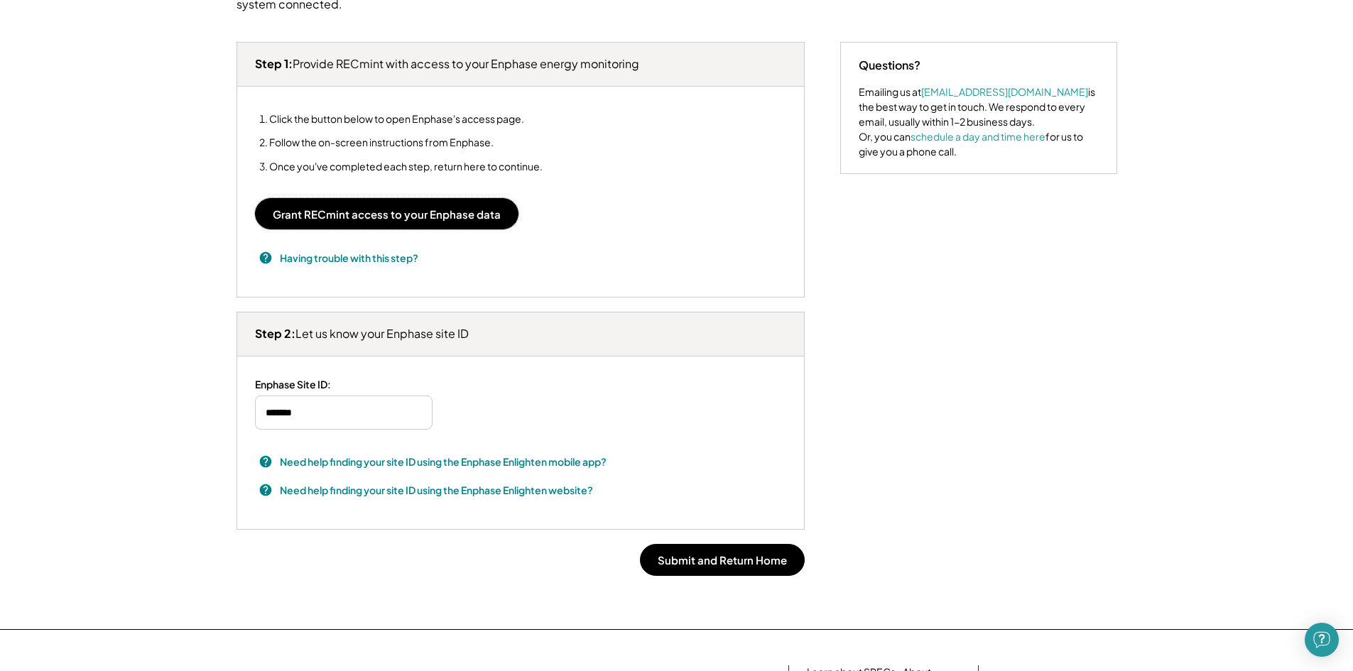  Describe the element at coordinates (979, 121) in the screenshot. I see `div: Emailing us at is the best way to get in touch. We respond to every email, usually within 1-2 bus...` at that location.